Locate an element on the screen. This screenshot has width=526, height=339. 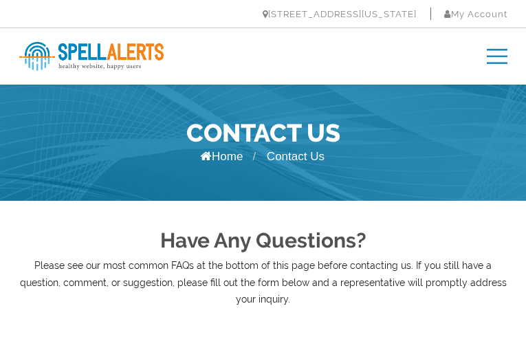
a: Home is located at coordinates (221, 156).